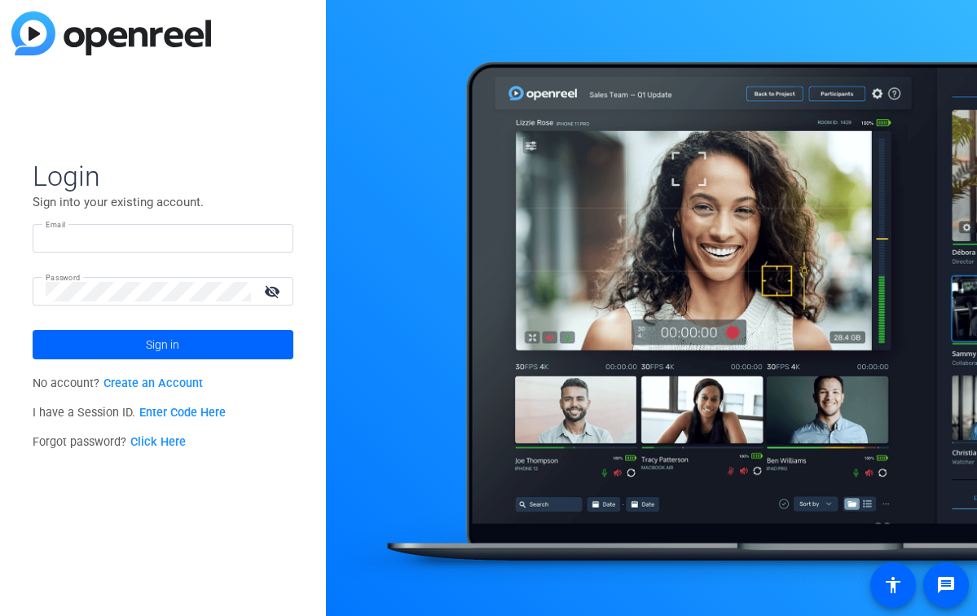 The width and height of the screenshot is (977, 616). I want to click on a: Enter Code Here, so click(182, 412).